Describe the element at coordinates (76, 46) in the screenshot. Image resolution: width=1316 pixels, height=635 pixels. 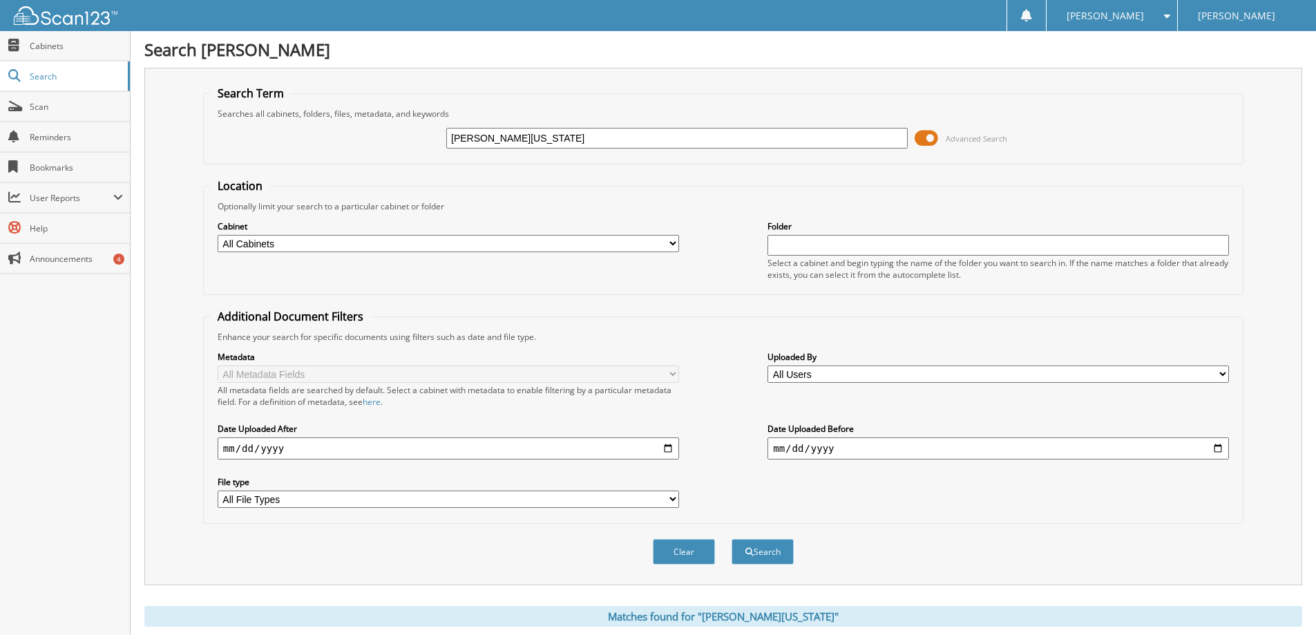
I see `span: Cabinets` at that location.